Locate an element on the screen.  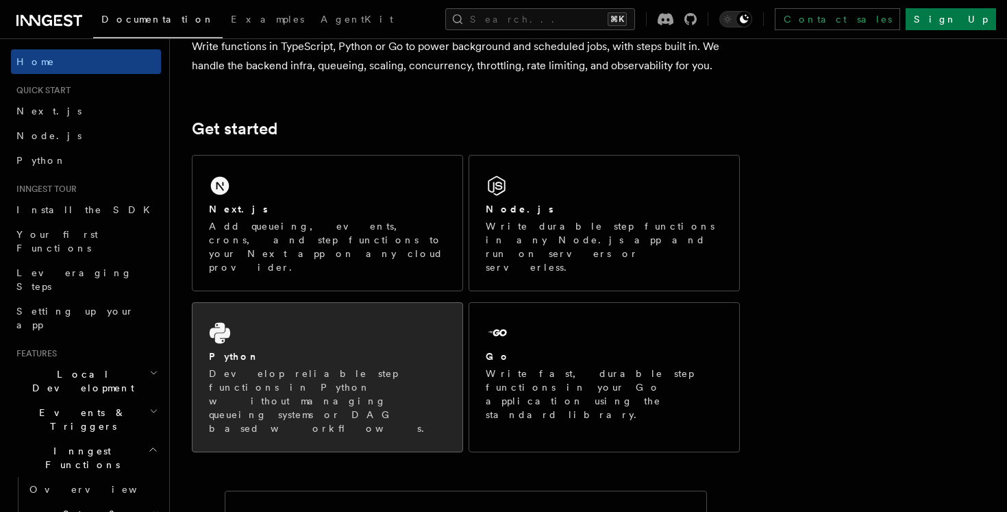
a: Contact sales is located at coordinates (837, 19).